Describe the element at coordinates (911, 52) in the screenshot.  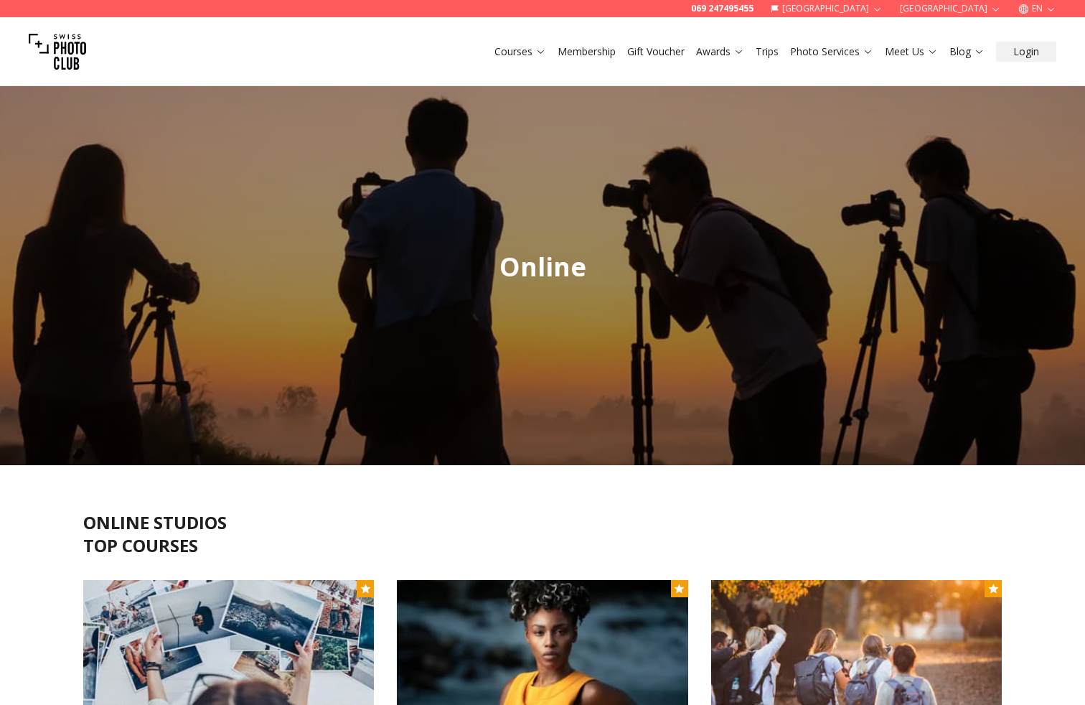
I see `a: Meet Us` at that location.